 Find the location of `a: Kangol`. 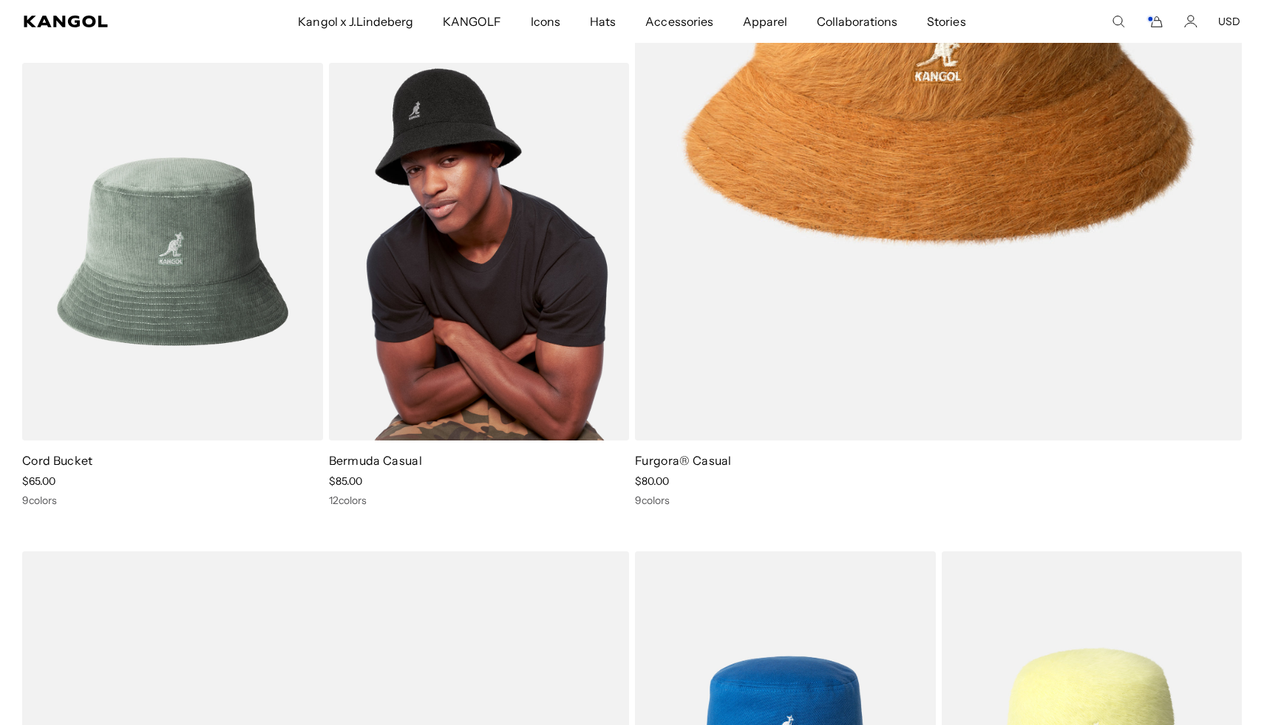

a: Kangol is located at coordinates (110, 21).